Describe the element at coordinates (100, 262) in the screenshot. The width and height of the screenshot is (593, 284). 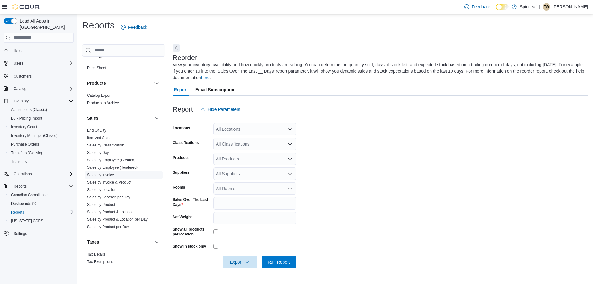
I see `span: Tax Exemptions` at that location.